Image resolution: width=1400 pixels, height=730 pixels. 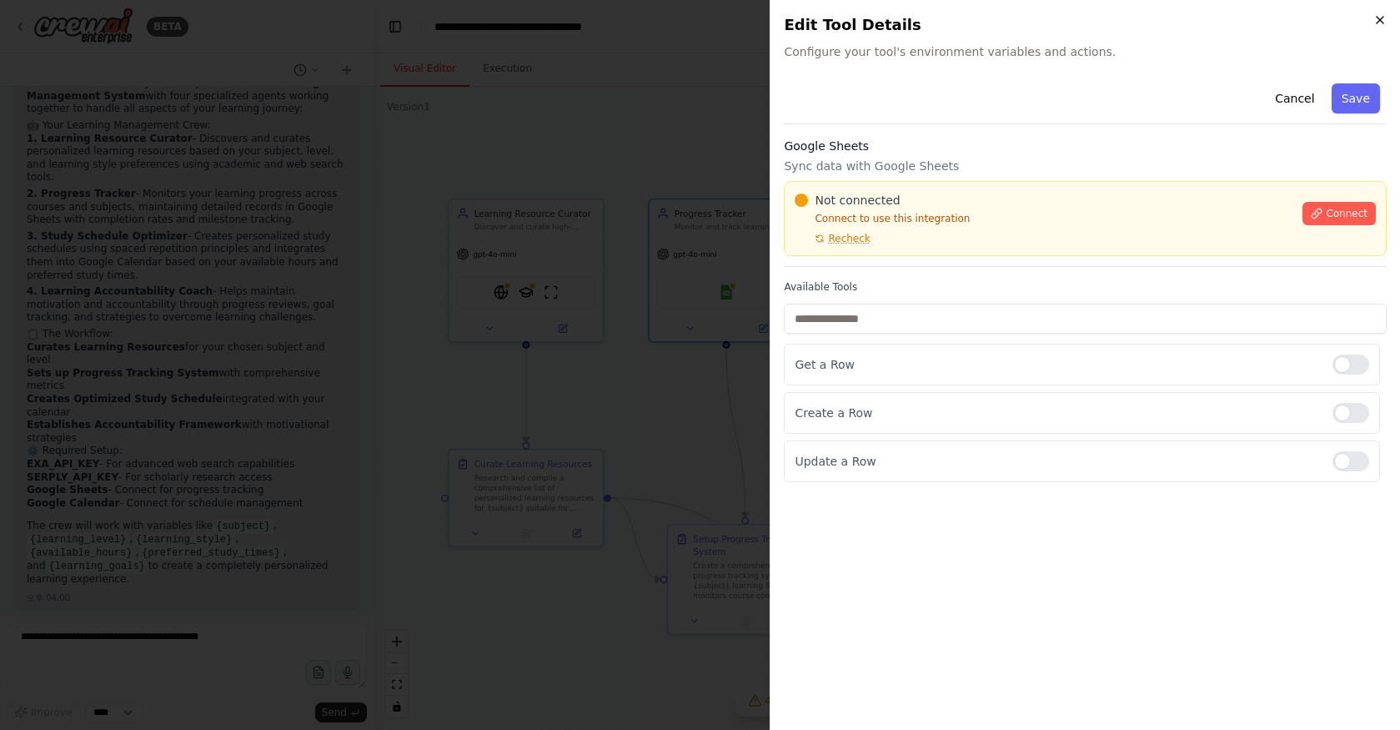 What do you see at coordinates (1057, 364) in the screenshot?
I see `p: Get a Row` at bounding box center [1057, 364].